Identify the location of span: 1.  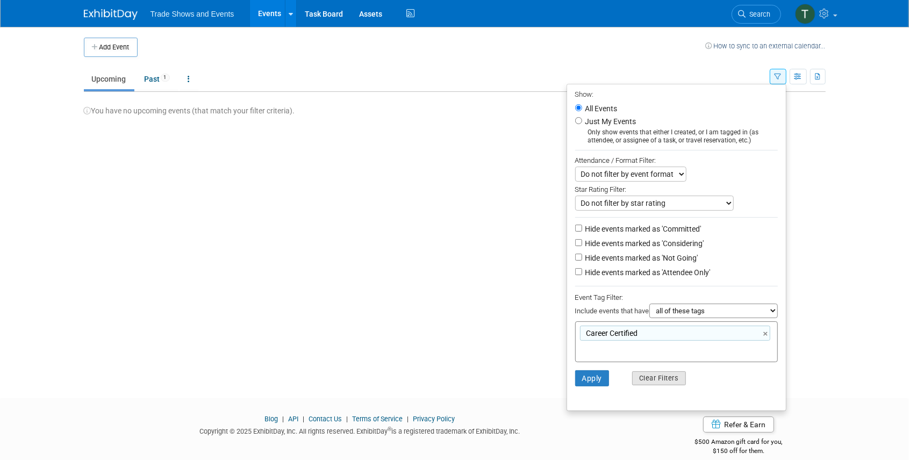
(165, 77).